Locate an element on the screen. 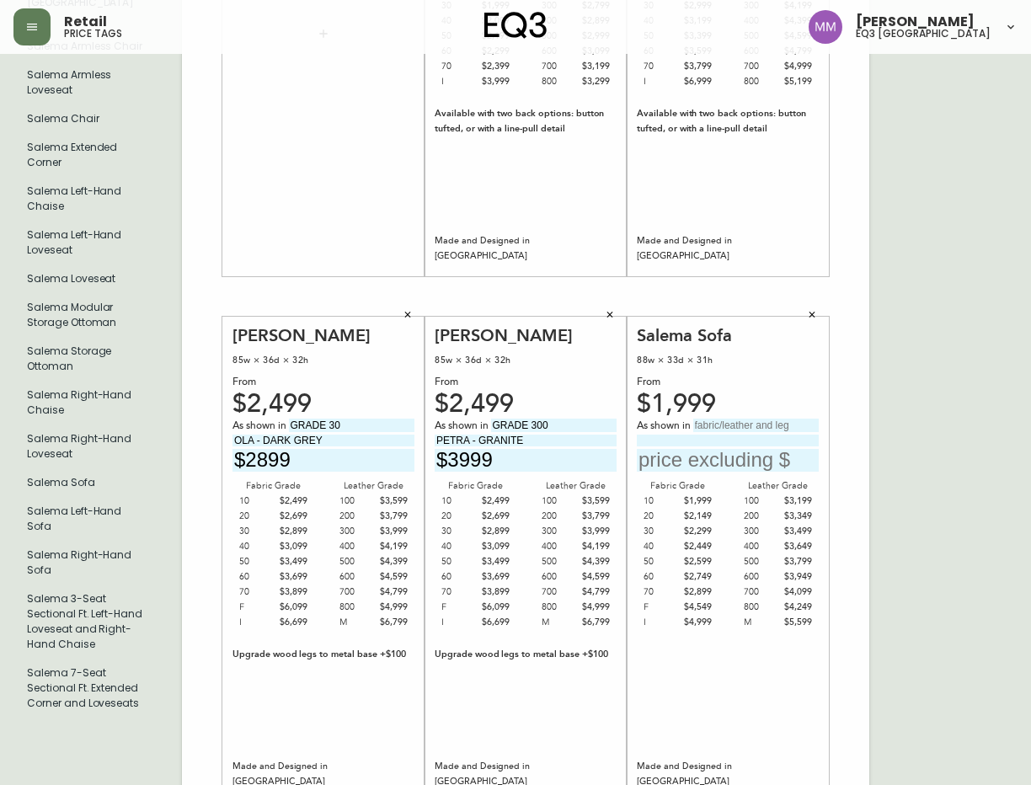 Image resolution: width=1031 pixels, height=785 pixels. div: $2,299 is located at coordinates (695, 531).